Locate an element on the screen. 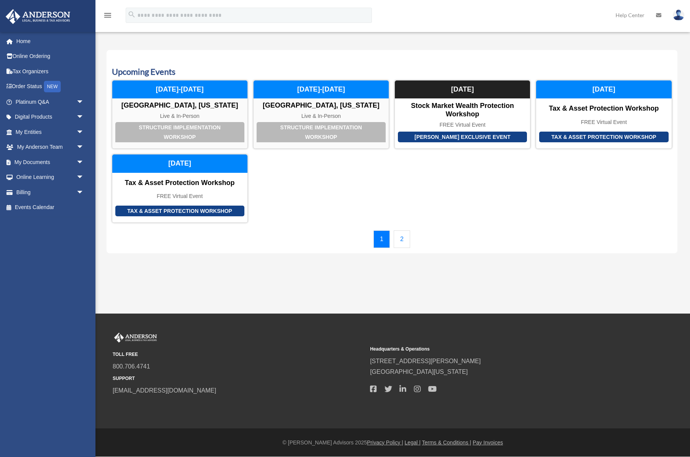  a: My Entitiesarrow_drop_down is located at coordinates (50, 132).